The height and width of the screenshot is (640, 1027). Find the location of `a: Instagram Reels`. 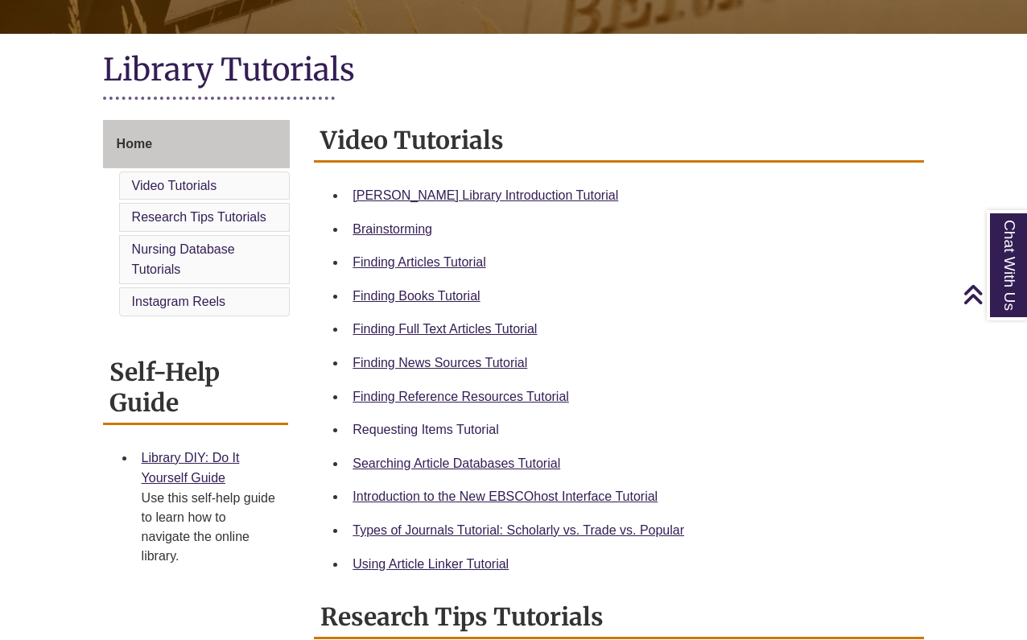

a: Instagram Reels is located at coordinates (179, 301).